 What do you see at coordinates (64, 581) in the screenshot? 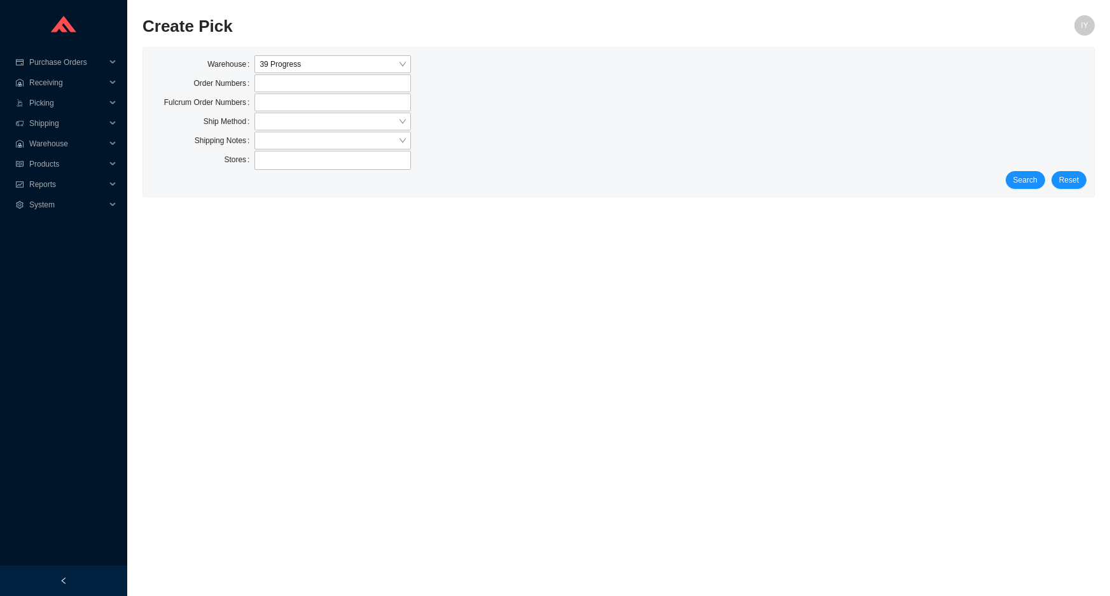
I see `span: left` at bounding box center [64, 581].